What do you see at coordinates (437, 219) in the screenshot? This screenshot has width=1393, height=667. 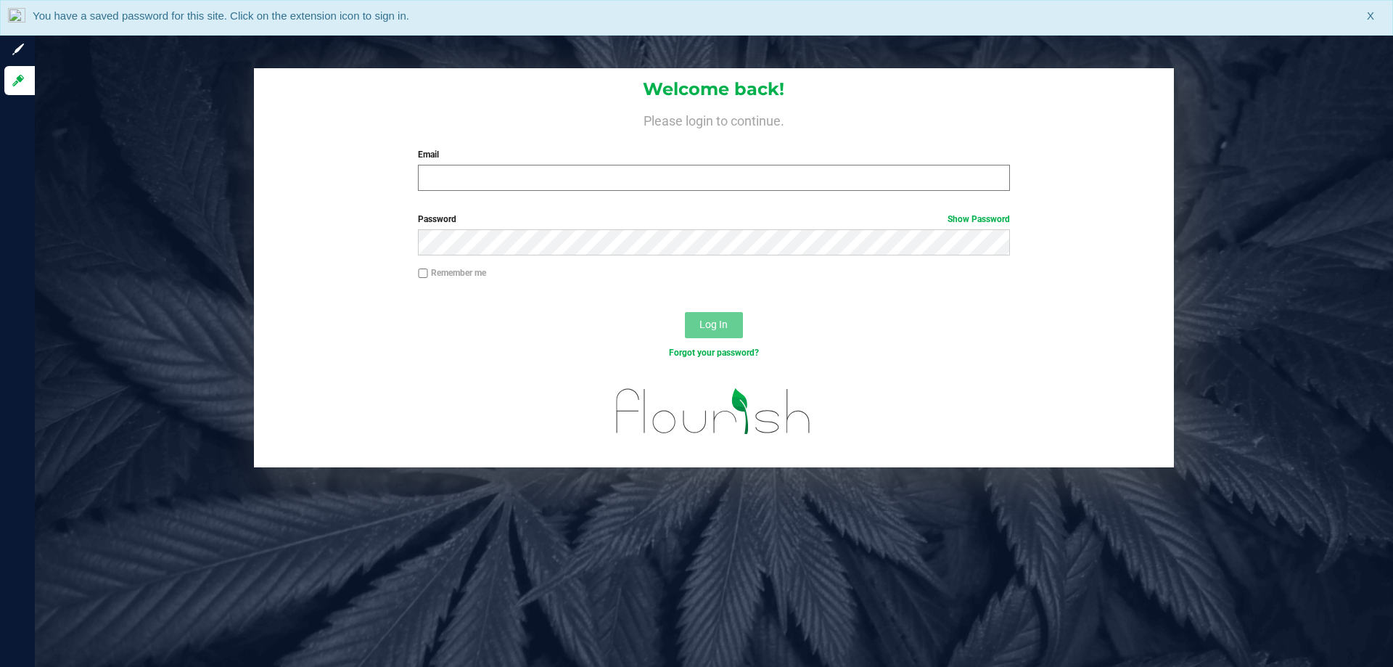 I see `span: Password` at bounding box center [437, 219].